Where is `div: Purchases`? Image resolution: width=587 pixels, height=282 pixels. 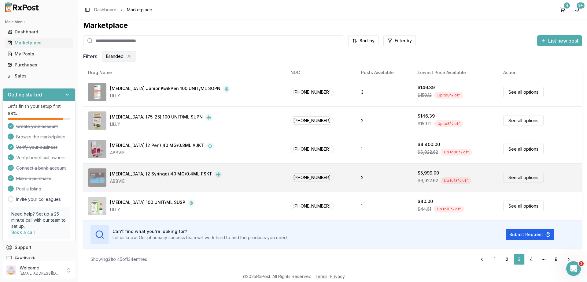
div: Purchases is located at coordinates (39, 65).